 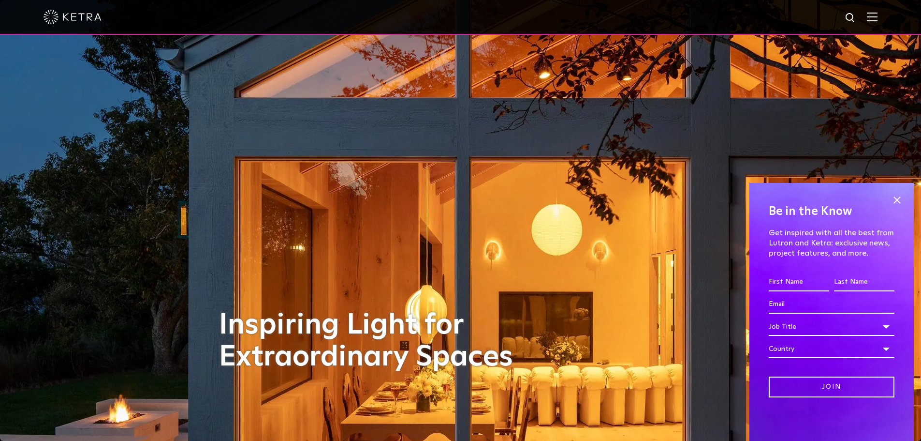 What do you see at coordinates (73, 17) in the screenshot?
I see `img: ketra-logo-2019-white` at bounding box center [73, 17].